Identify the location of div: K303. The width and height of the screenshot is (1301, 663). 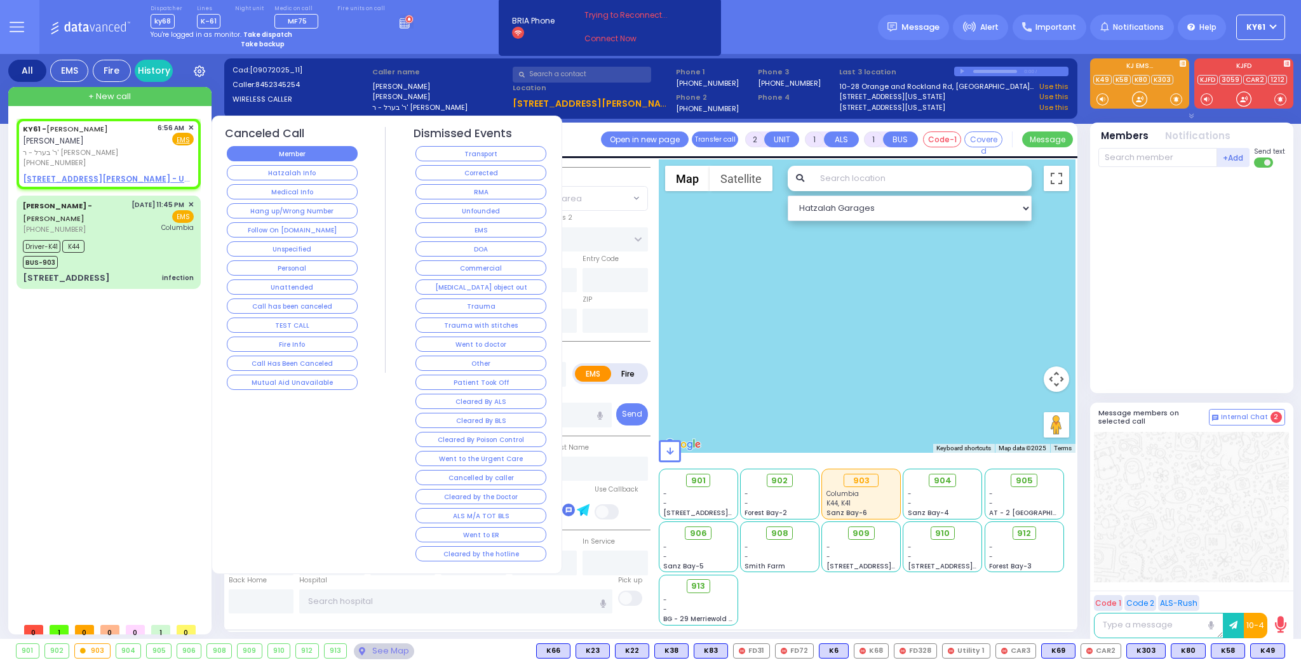
(1146, 651).